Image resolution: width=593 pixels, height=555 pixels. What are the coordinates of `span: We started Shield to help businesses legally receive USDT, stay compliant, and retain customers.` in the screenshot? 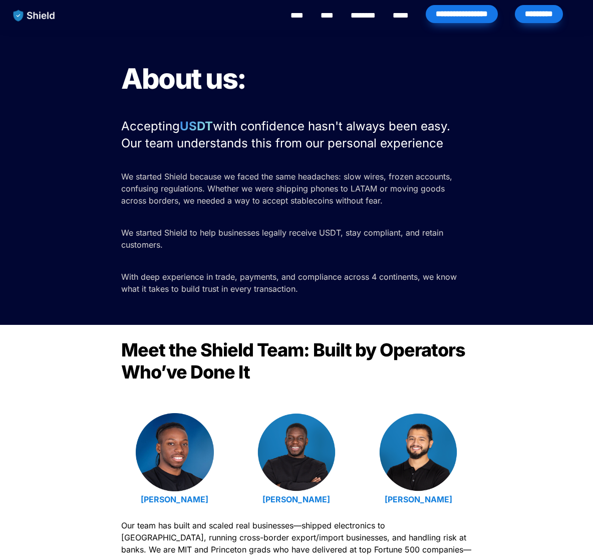 It's located at (284, 239).